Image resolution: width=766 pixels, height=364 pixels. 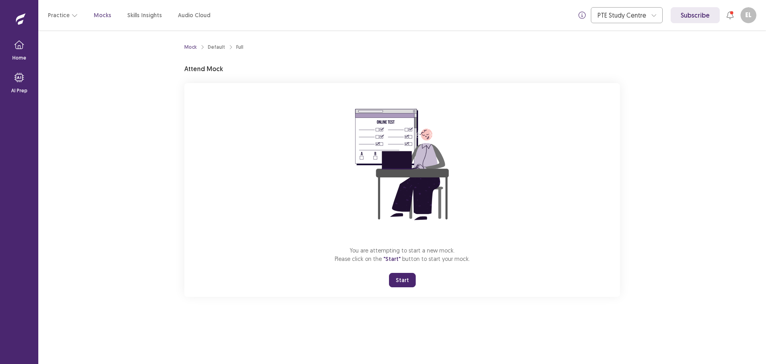 I want to click on p: Mocks, so click(x=103, y=15).